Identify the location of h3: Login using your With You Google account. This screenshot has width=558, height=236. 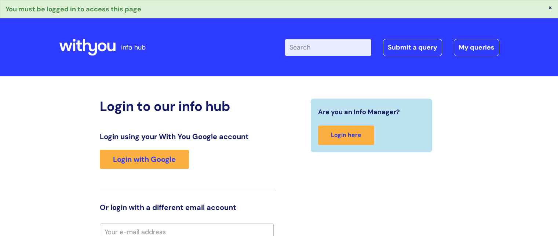
(187, 136).